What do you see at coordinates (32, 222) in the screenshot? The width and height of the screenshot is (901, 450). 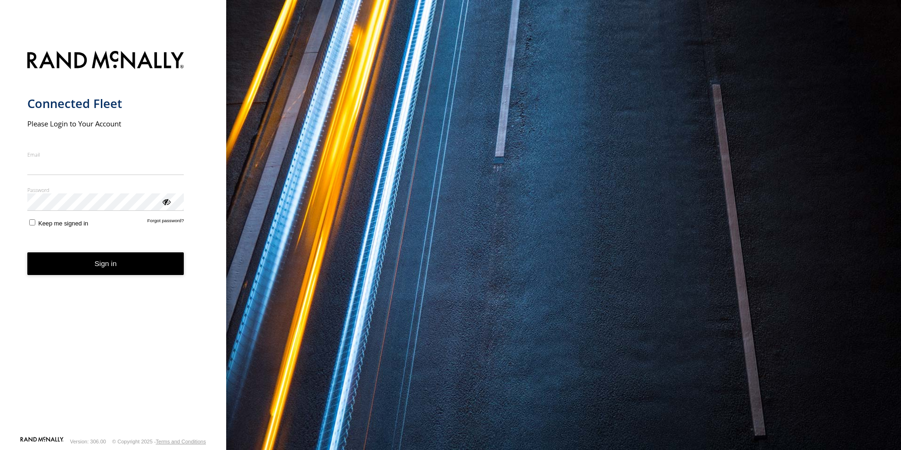 I see `input: Keep me signed in` at bounding box center [32, 222].